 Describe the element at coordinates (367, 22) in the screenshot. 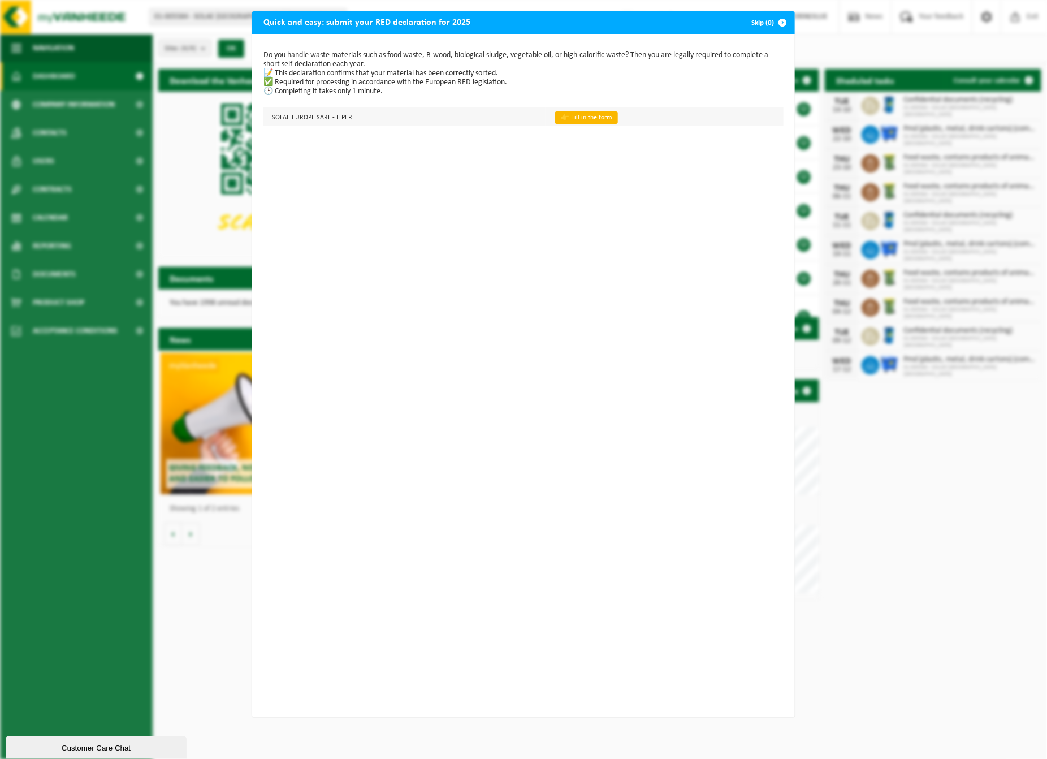

I see `h2: Quick and easy: submit your RED declaration for 2025` at that location.